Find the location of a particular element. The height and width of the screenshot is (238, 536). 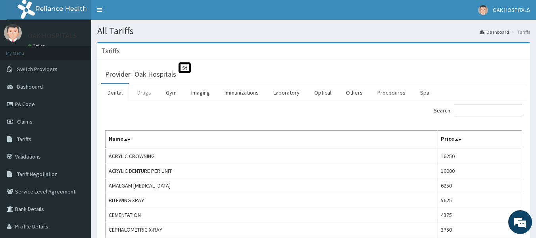

span: Tariffs is located at coordinates (24, 139).